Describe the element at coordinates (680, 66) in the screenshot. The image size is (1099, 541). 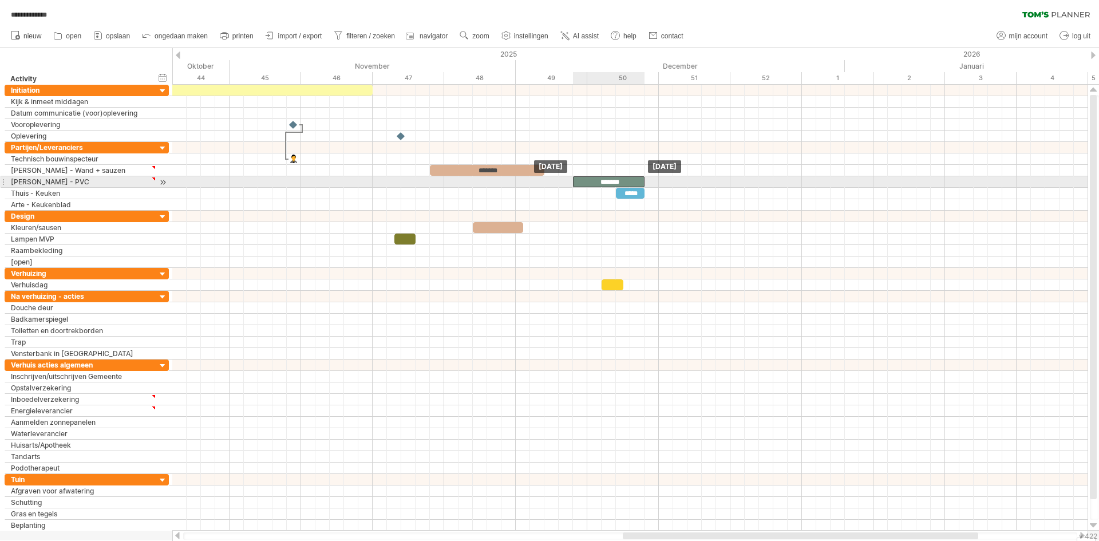
I see `div: December 2025` at that location.